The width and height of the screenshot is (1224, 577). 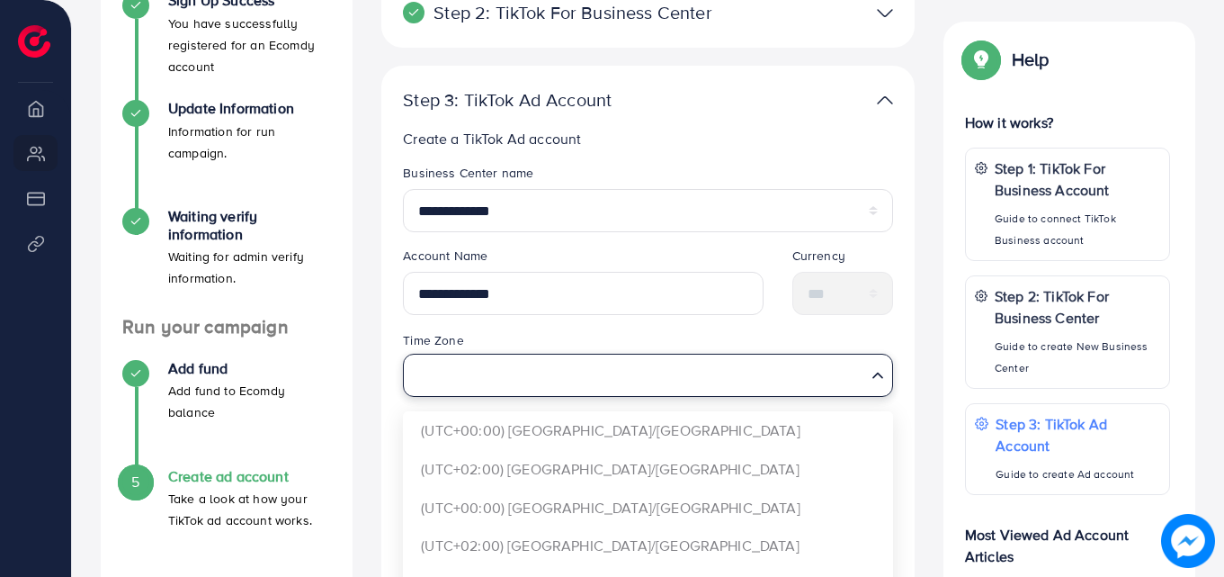 What do you see at coordinates (227, 414) in the screenshot?
I see `li: Add fund` at bounding box center [227, 414].